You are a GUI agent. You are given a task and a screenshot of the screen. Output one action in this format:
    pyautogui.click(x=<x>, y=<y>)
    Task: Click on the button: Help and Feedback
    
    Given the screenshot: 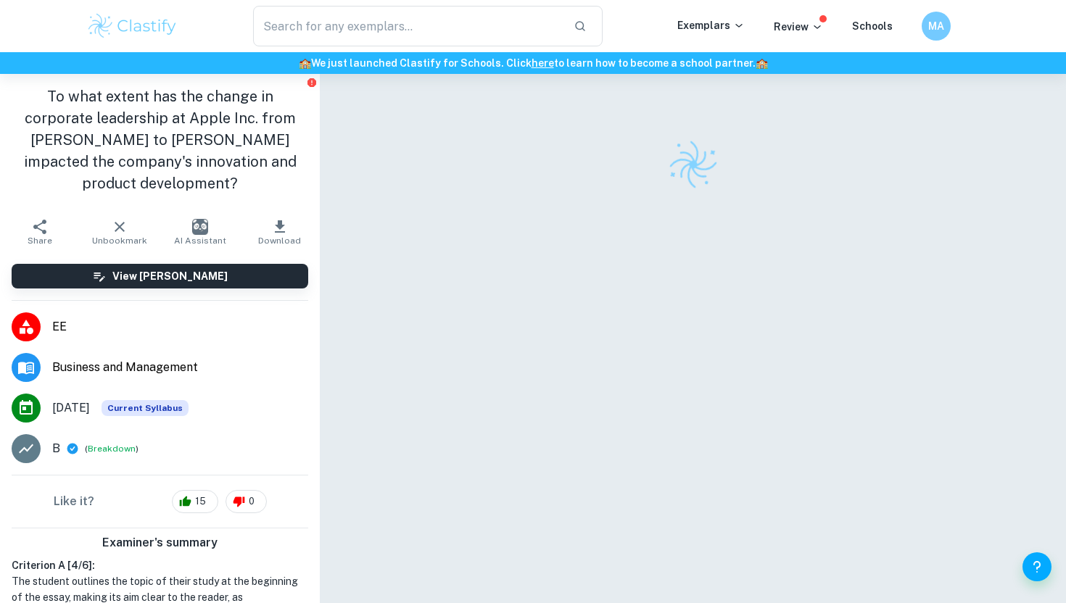 What is the action you would take?
    pyautogui.click(x=1037, y=567)
    